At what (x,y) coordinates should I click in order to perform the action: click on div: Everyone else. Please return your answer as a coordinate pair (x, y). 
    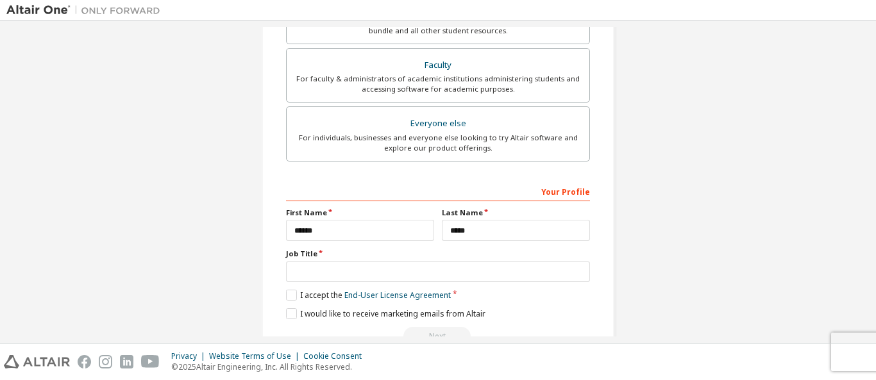
    Looking at the image, I should click on (438, 124).